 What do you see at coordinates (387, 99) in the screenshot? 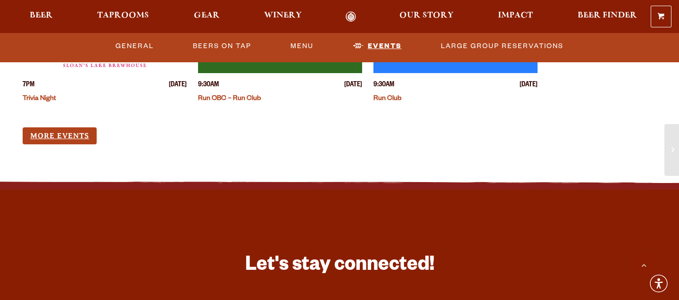
I see `a: Run Club` at bounding box center [387, 99].